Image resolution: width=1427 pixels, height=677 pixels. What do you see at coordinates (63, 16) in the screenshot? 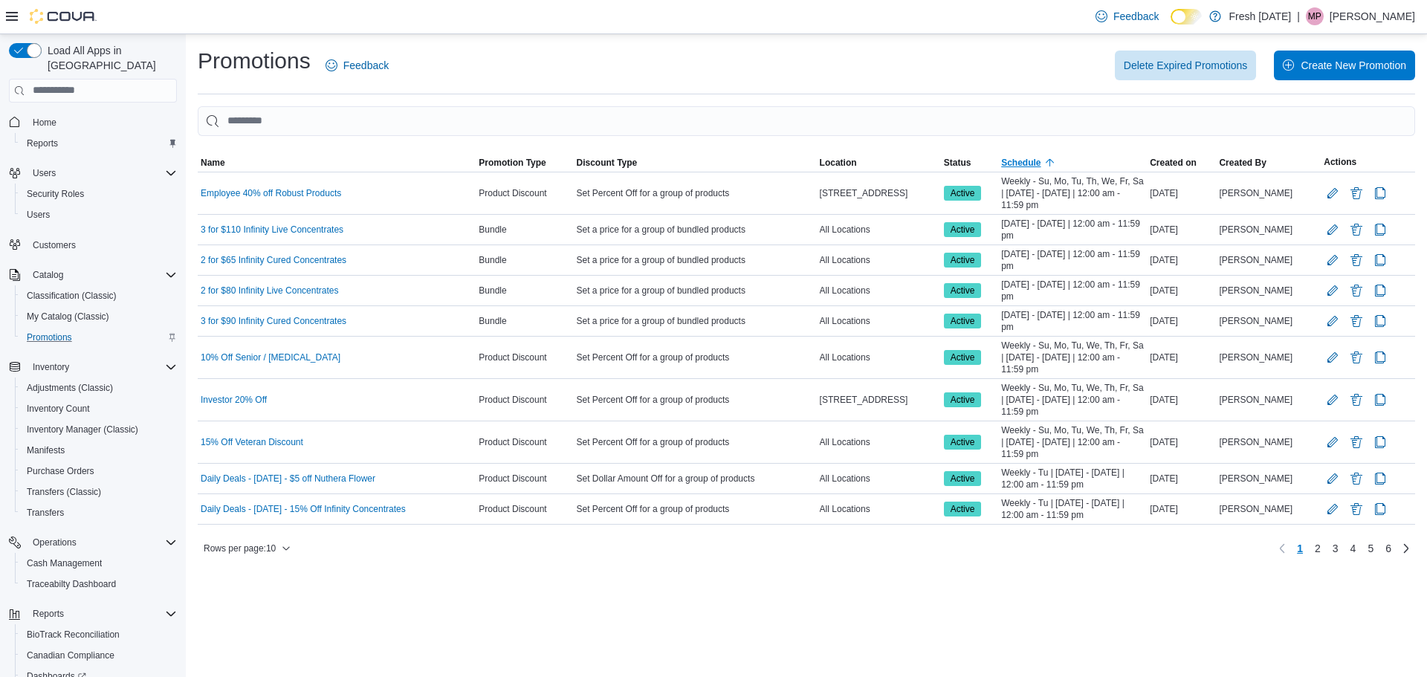
I see `img: Cova` at bounding box center [63, 16].